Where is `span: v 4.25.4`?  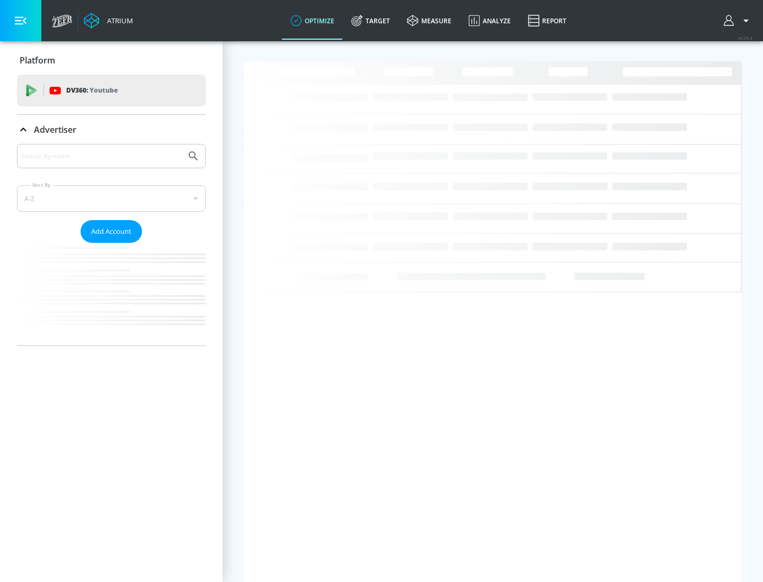 span: v 4.25.4 is located at coordinates (745, 38).